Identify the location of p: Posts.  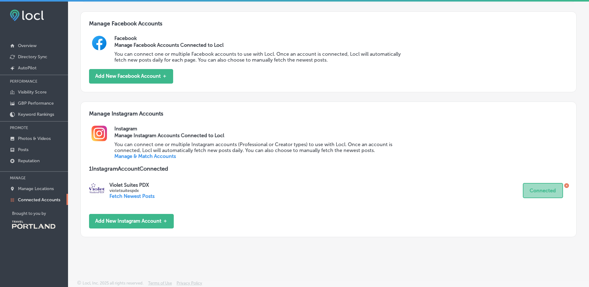
(23, 149).